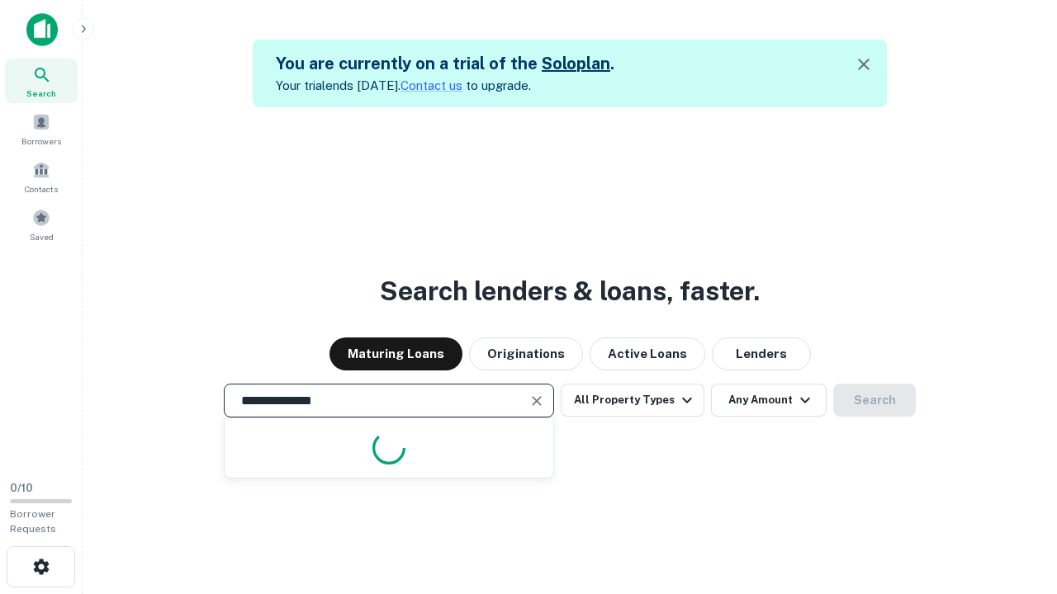  What do you see at coordinates (41, 225) in the screenshot?
I see `a: Saved` at bounding box center [41, 225].